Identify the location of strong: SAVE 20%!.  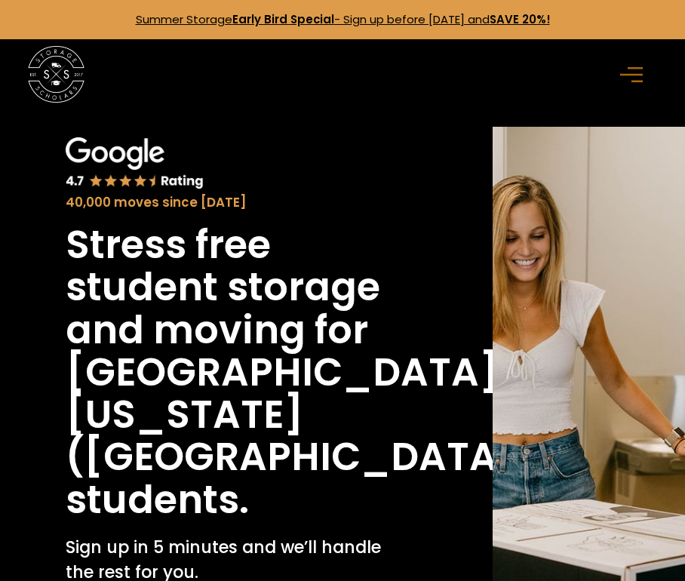
(520, 19).